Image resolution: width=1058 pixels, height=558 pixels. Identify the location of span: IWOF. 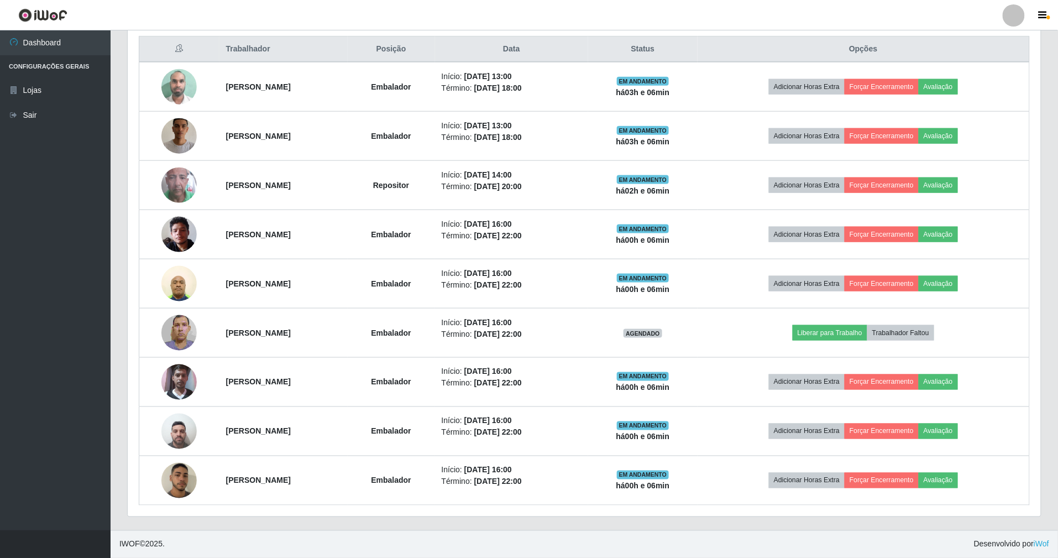
(129, 544).